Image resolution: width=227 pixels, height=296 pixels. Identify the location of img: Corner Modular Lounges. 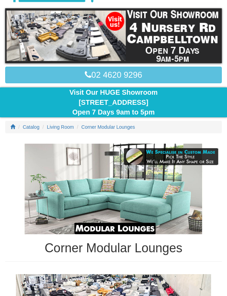
(114, 189).